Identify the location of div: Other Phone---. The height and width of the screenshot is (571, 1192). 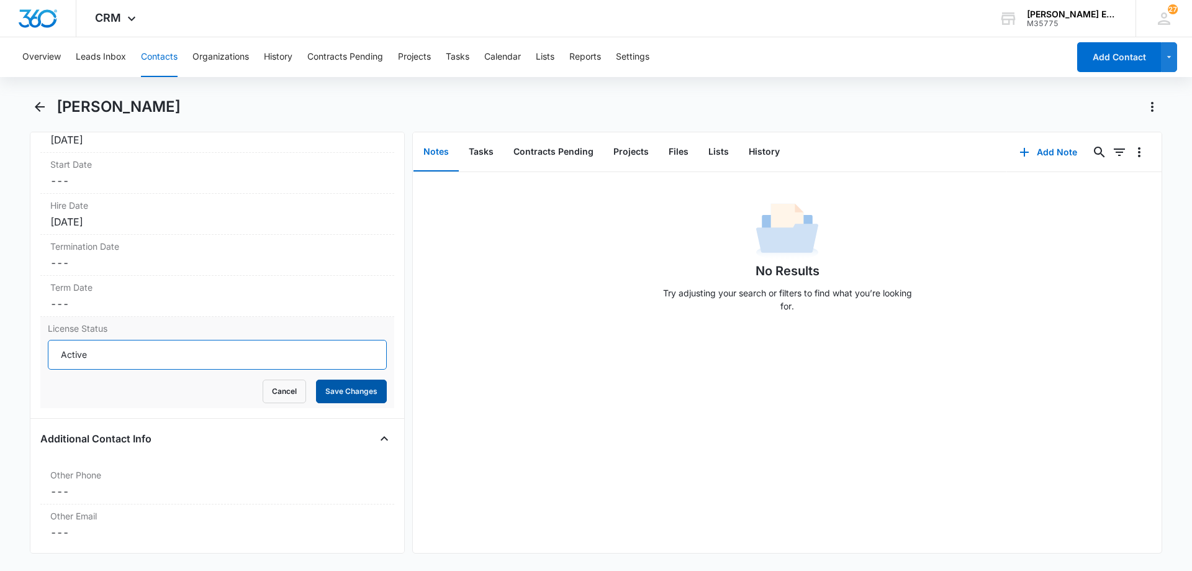
(217, 484).